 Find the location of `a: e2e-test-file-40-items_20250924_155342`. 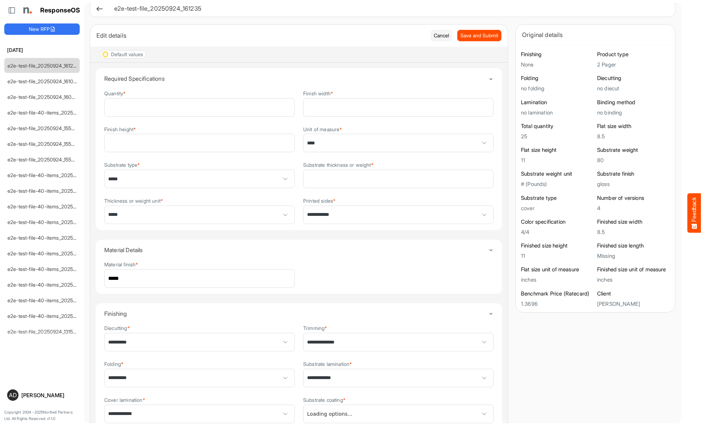

a: e2e-test-file-40-items_20250924_155342 is located at coordinates (56, 175).